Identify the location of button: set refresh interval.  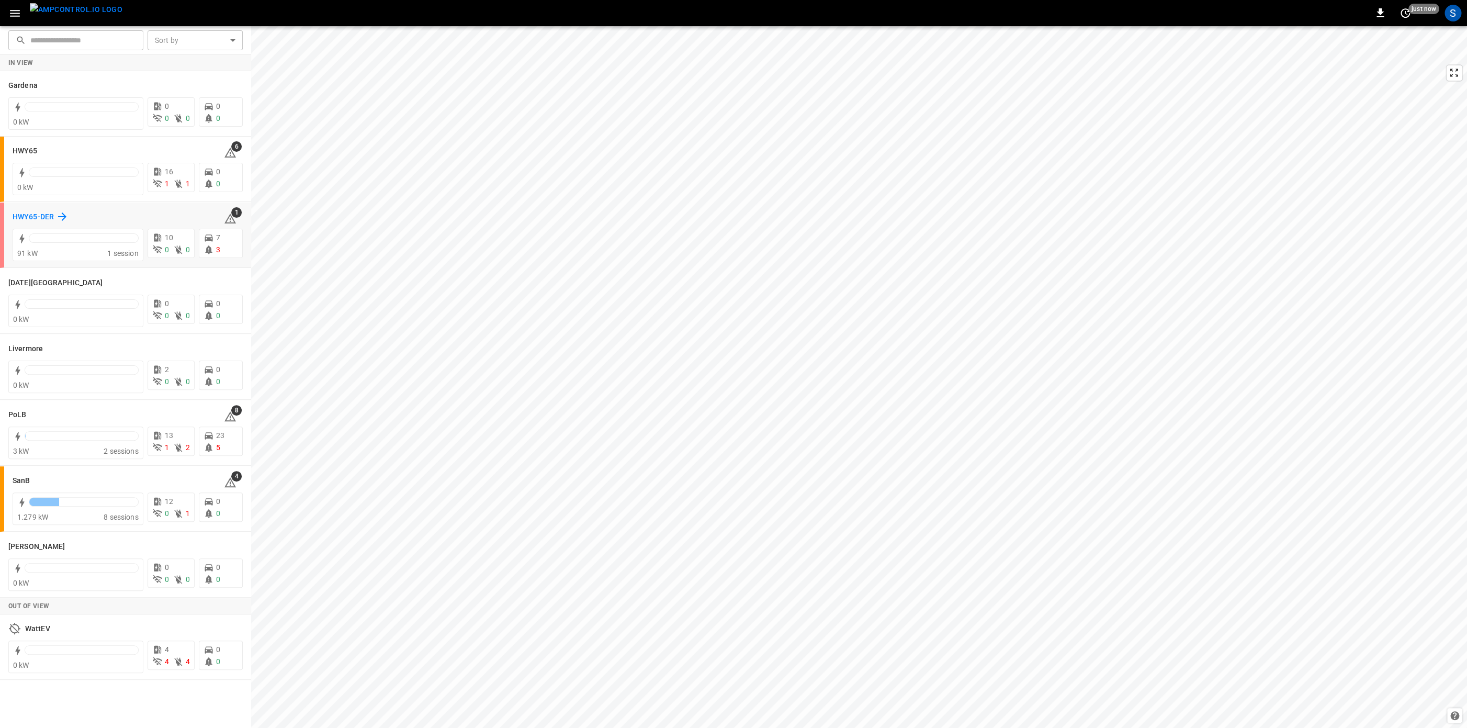
(1406, 13).